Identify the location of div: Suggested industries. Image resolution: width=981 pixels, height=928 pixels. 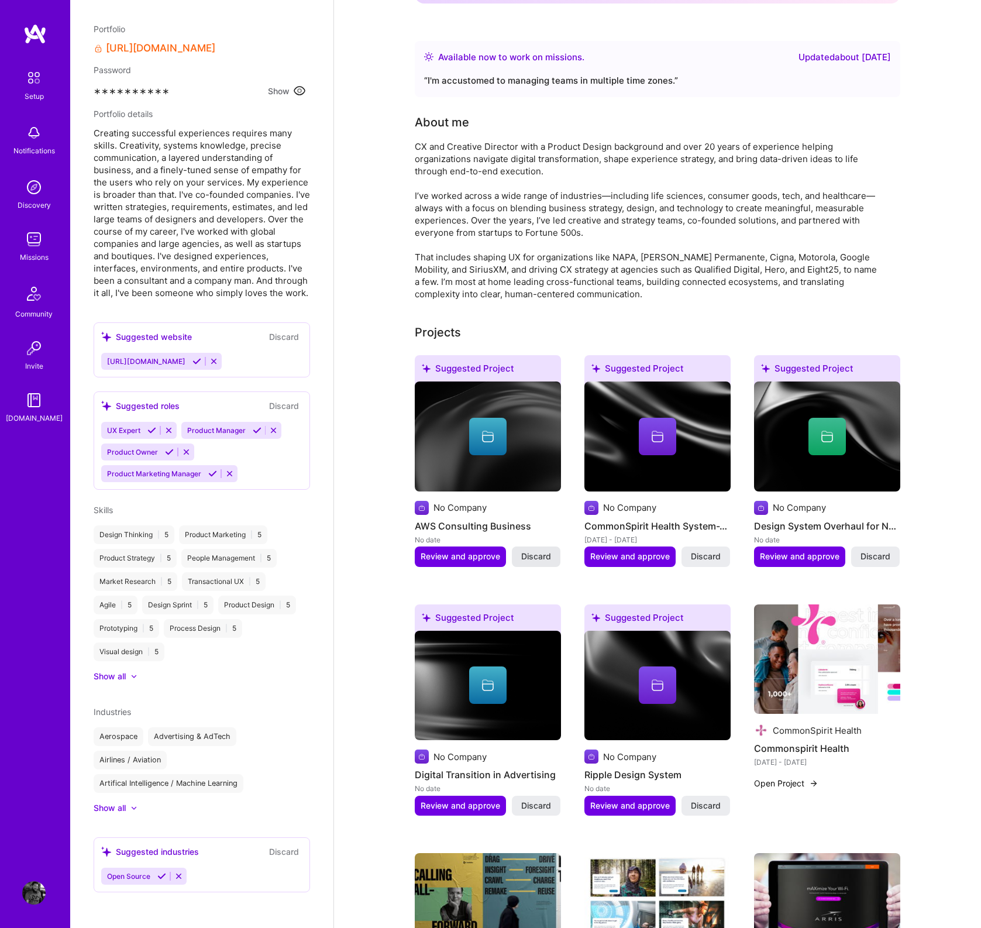
(150, 851).